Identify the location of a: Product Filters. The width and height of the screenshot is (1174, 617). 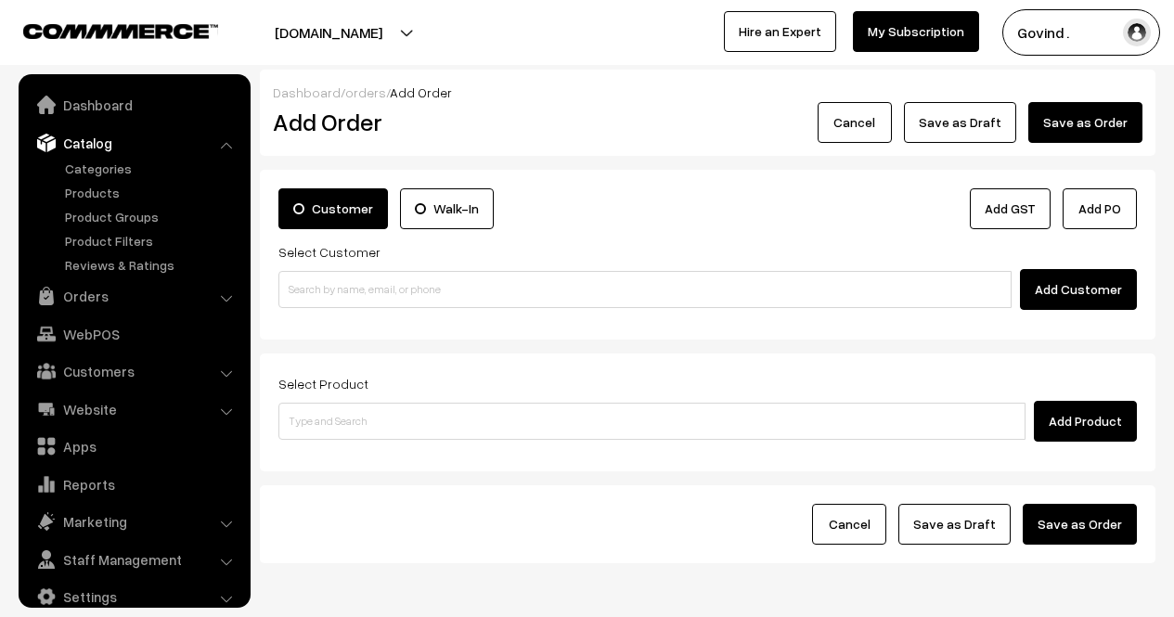
(152, 240).